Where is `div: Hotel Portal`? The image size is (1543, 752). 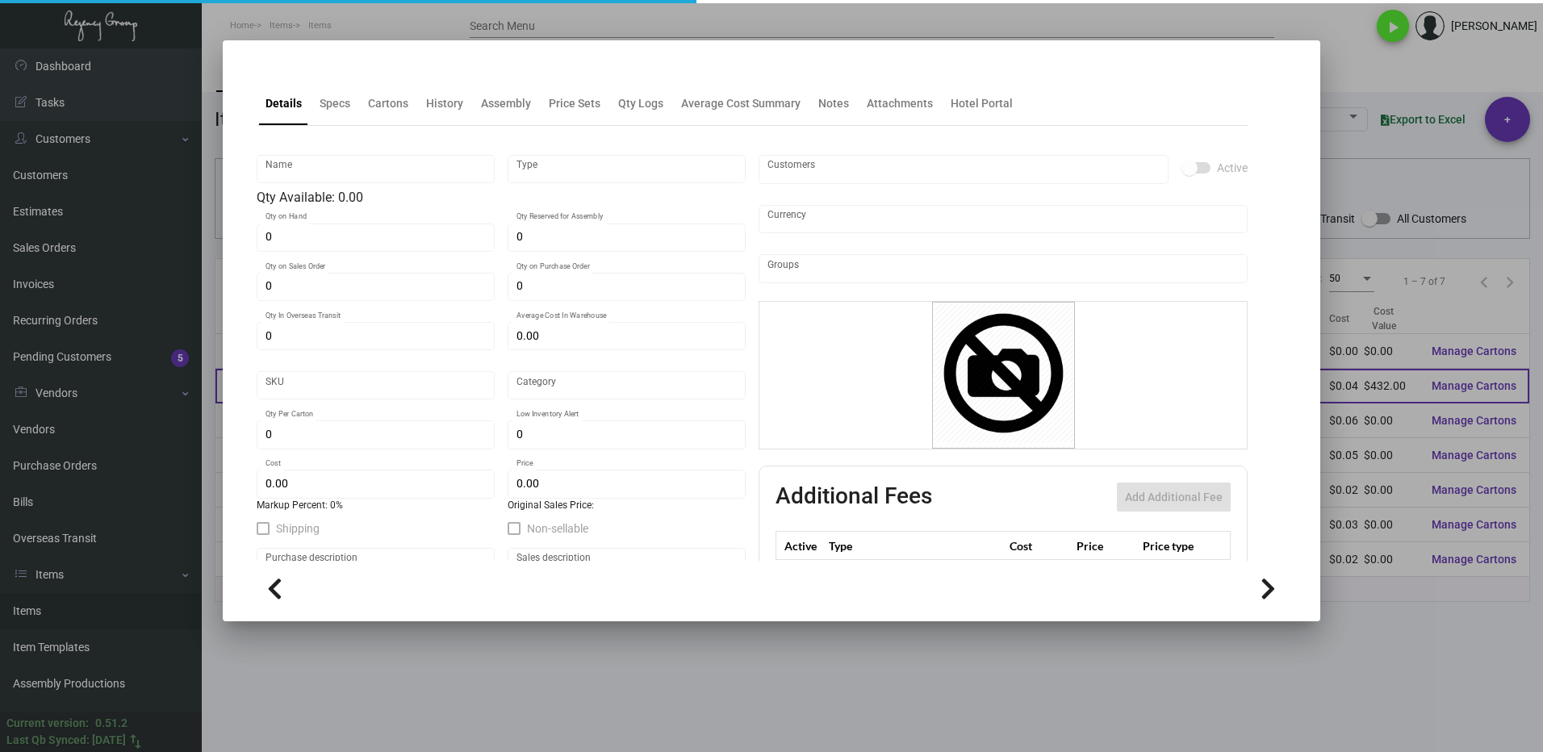
div: Hotel Portal is located at coordinates (981, 103).